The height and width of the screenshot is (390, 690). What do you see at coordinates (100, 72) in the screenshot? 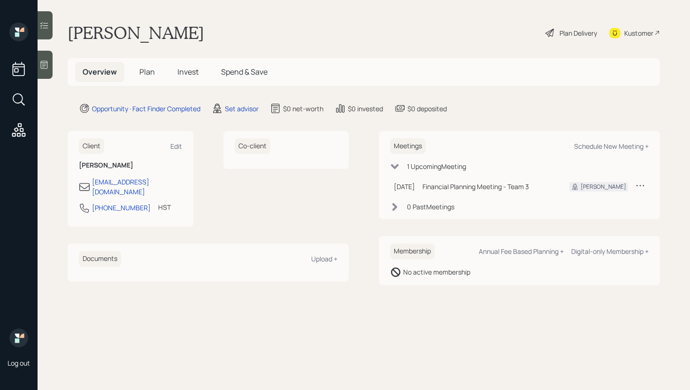
I see `span: Overview` at bounding box center [100, 72].